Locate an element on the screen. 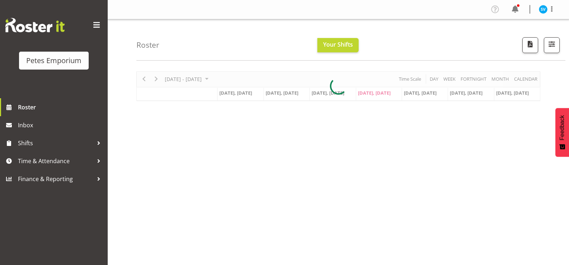  span: Shifts is located at coordinates (56, 143).